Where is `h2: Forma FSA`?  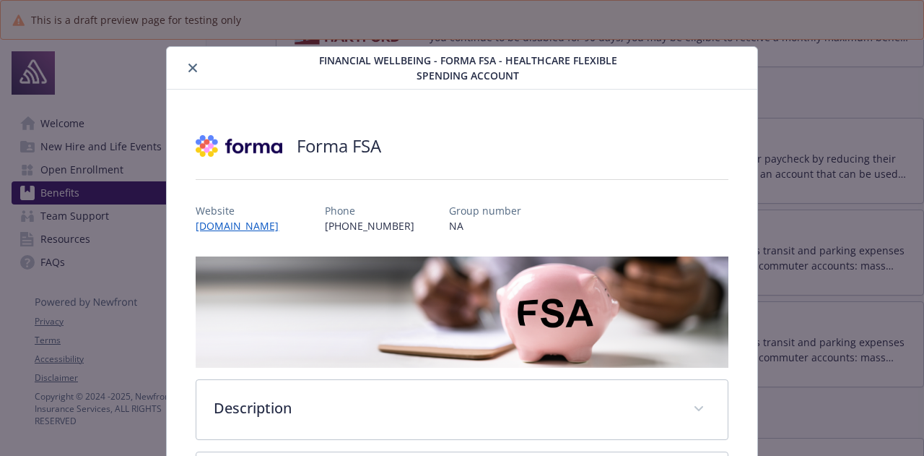 h2: Forma FSA is located at coordinates (339, 146).